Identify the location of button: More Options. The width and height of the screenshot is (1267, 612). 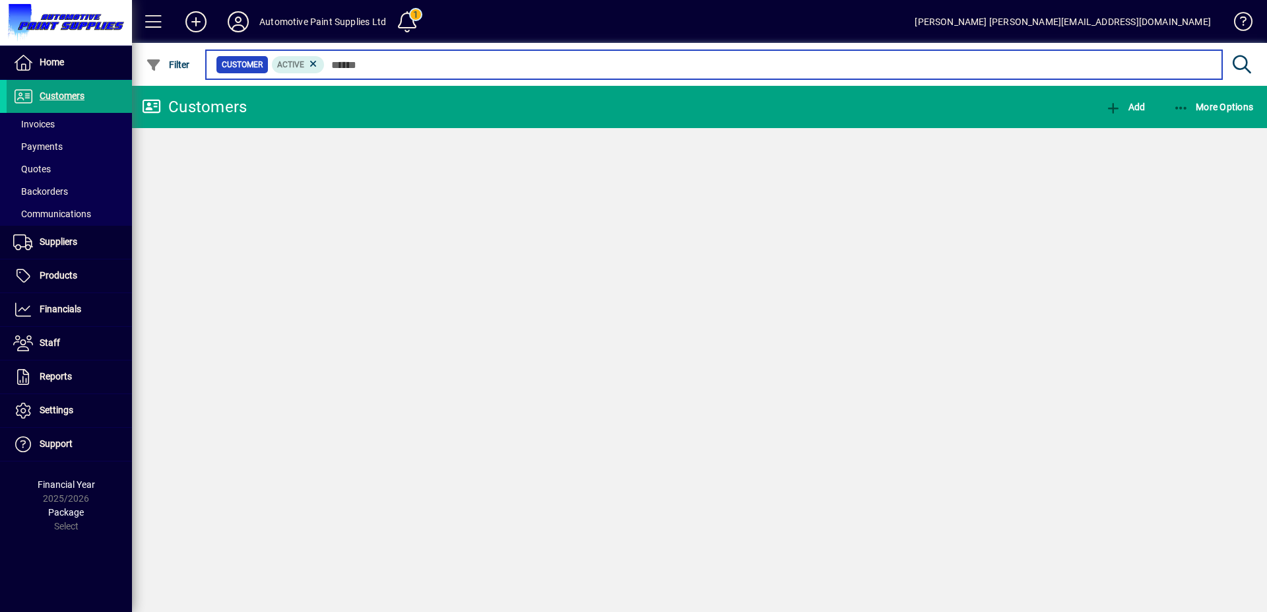
(1213, 107).